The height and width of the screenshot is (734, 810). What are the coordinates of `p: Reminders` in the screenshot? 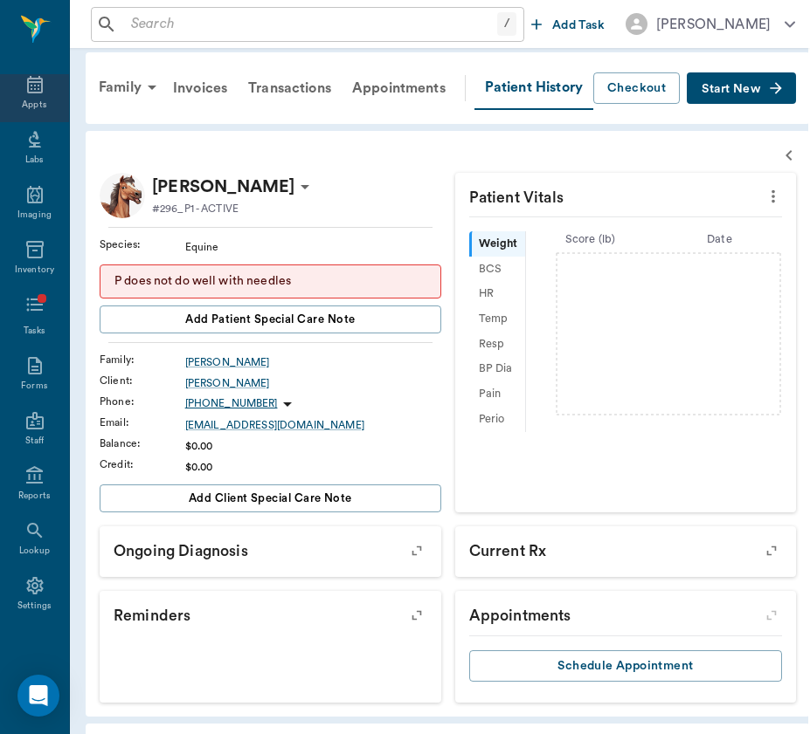 It's located at (270, 613).